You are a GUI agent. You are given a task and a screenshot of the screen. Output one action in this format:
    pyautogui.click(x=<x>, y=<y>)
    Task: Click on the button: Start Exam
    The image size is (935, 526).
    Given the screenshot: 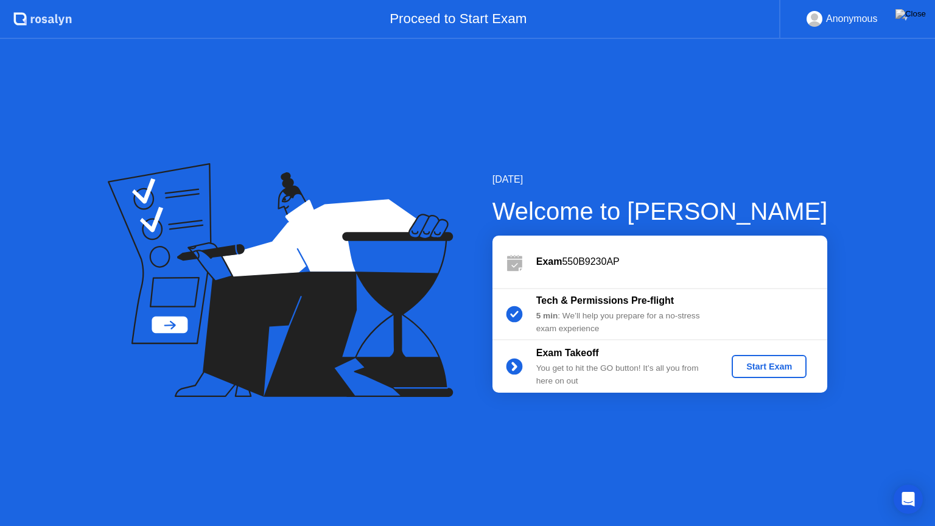 What is the action you would take?
    pyautogui.click(x=768, y=366)
    